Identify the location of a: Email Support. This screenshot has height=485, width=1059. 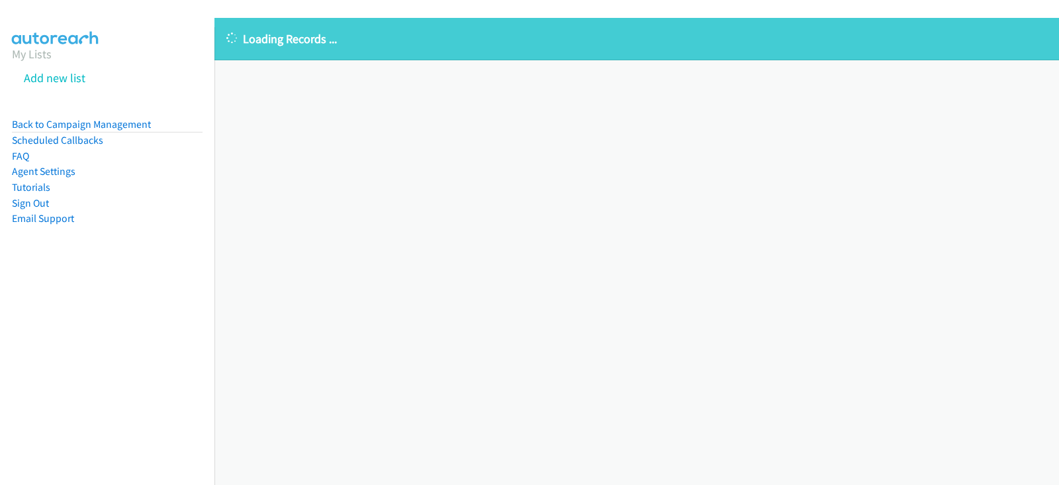
(43, 218).